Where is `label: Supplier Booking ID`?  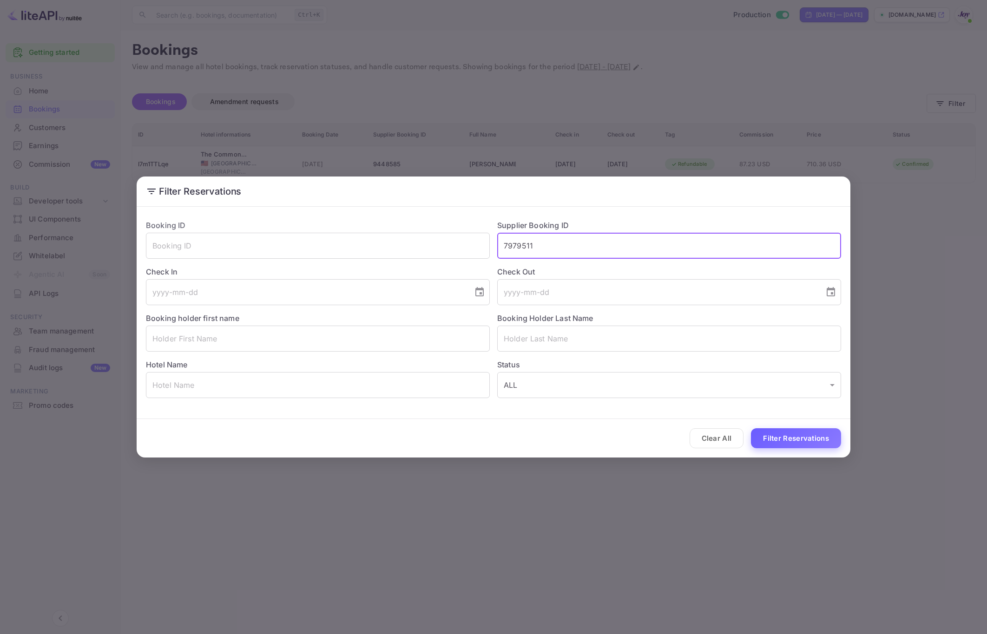 label: Supplier Booking ID is located at coordinates (533, 225).